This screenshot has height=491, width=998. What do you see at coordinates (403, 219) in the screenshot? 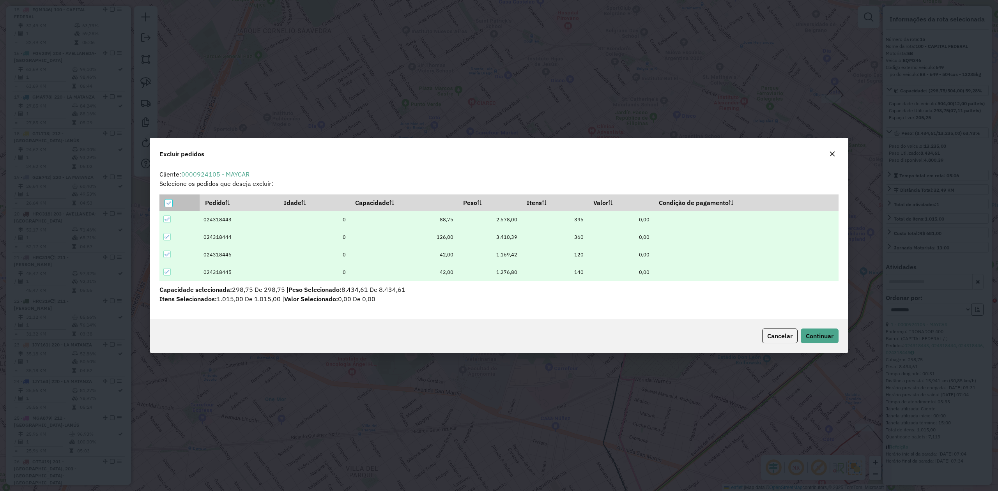
I see `td: 88,75` at bounding box center [403, 219].